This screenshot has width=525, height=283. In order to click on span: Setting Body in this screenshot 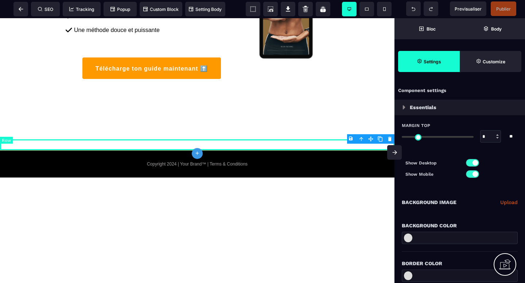, I will do `click(205, 9)`.